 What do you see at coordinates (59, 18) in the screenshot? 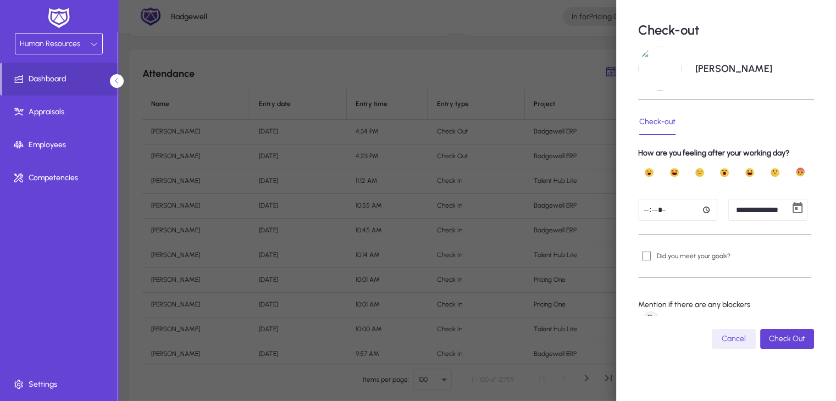
I see `img: white-logo.png` at bounding box center [59, 18].